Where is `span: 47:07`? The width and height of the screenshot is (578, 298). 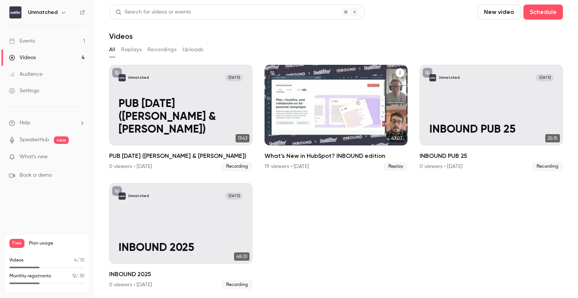 span: 47:07 is located at coordinates (396, 138).